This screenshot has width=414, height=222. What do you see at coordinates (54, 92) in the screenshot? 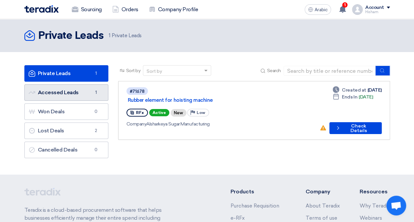
I see `font: Accessed Leads` at bounding box center [54, 92].